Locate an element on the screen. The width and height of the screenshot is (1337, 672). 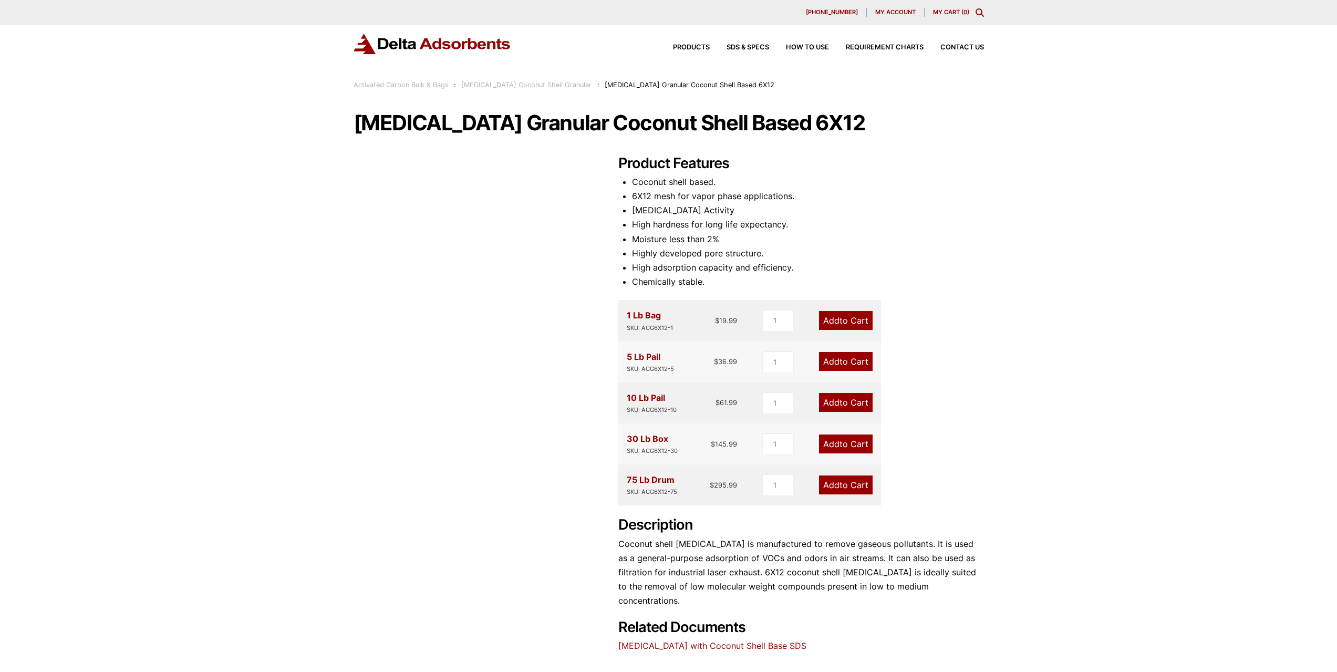
div: 1 Lb Bag is located at coordinates (650, 320).